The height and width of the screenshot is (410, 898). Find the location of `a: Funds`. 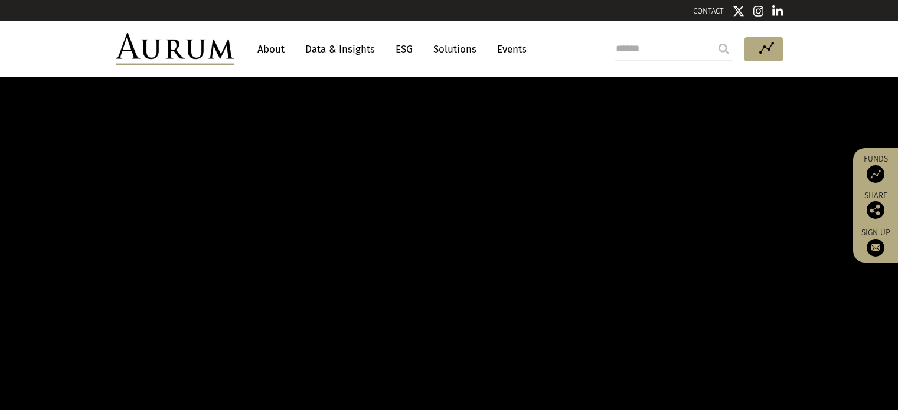

a: Funds is located at coordinates (876, 168).